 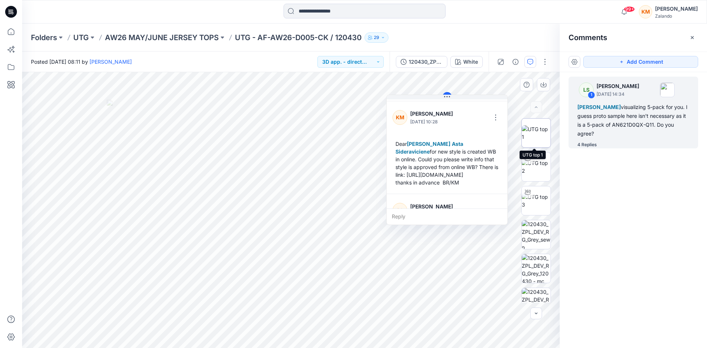 What do you see at coordinates (536, 133) in the screenshot?
I see `img: UTG top 1` at bounding box center [536, 133].